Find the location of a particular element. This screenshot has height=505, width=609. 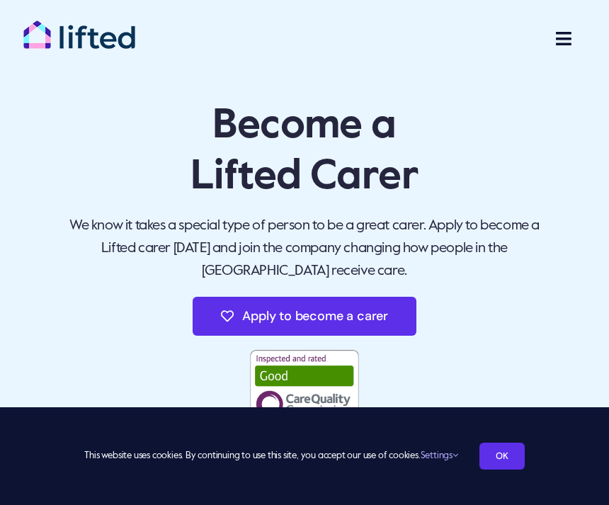

a: Settings is located at coordinates (439, 455).